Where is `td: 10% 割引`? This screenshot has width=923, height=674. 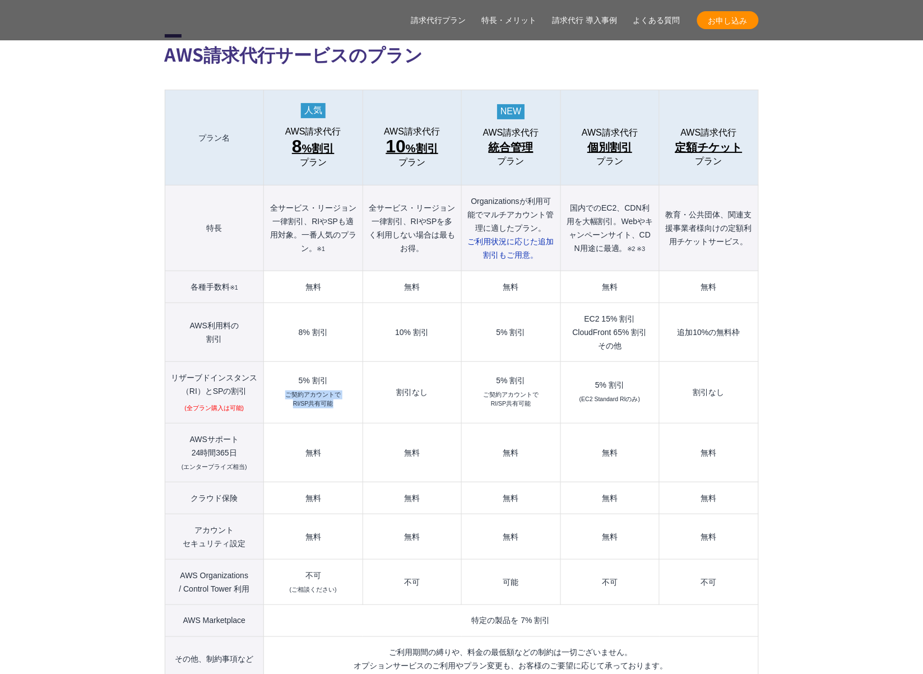 td: 10% 割引 is located at coordinates (412, 332).